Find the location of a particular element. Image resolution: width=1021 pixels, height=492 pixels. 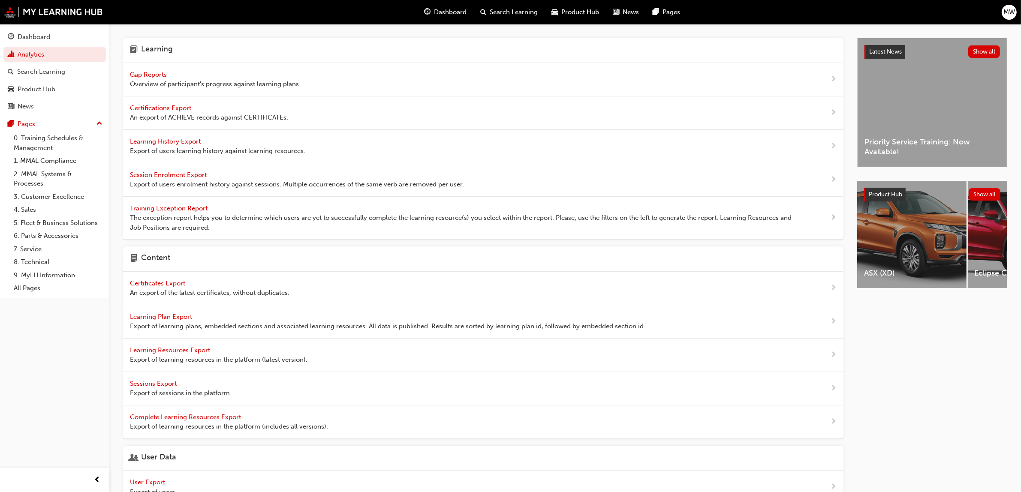

div: Pages is located at coordinates (26, 124).